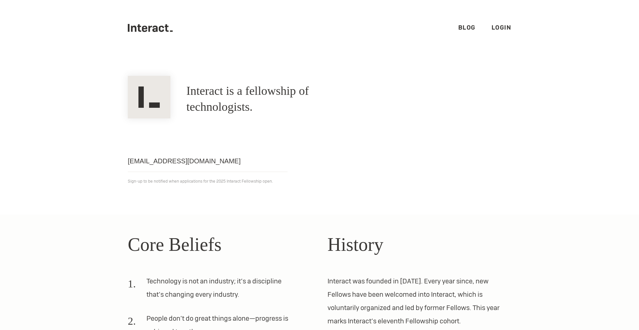  Describe the element at coordinates (212, 290) in the screenshot. I see `li: Technology is not an industry; it’s a discipline that’s changing every industry.` at that location.